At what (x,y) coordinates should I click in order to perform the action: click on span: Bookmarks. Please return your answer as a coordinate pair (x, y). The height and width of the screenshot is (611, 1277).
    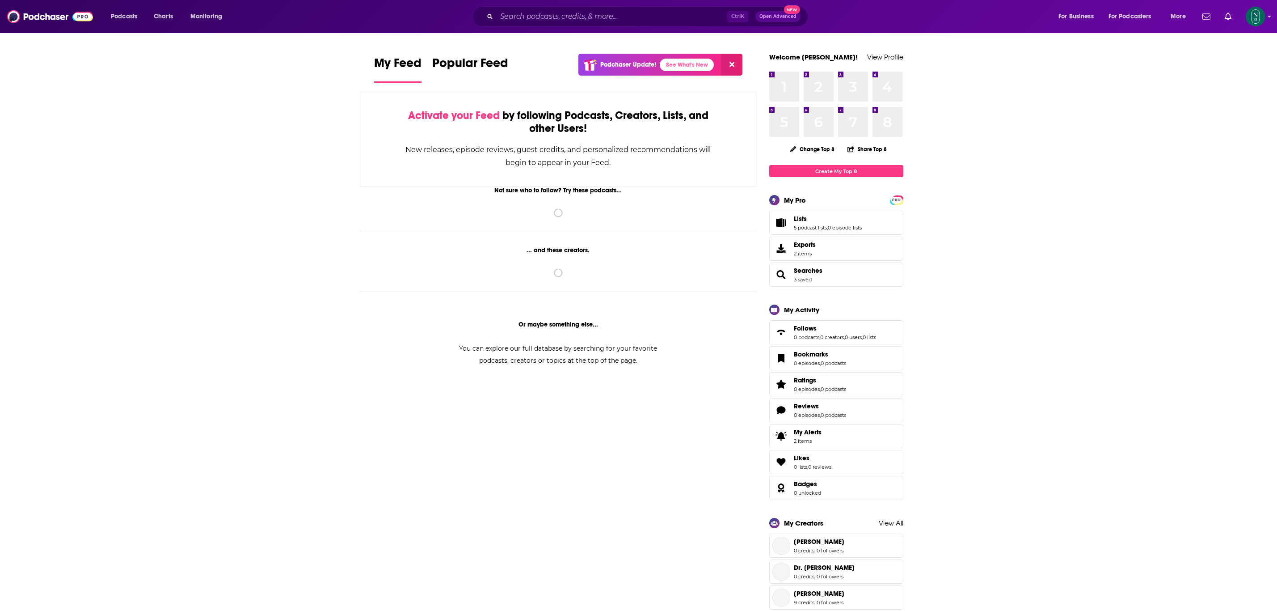
    Looking at the image, I should click on (836, 358).